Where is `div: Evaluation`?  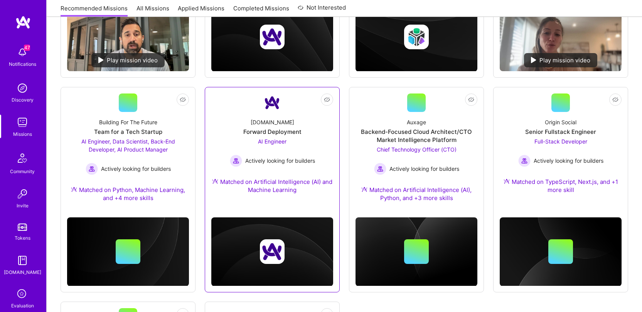
div: Evaluation is located at coordinates (22, 306).